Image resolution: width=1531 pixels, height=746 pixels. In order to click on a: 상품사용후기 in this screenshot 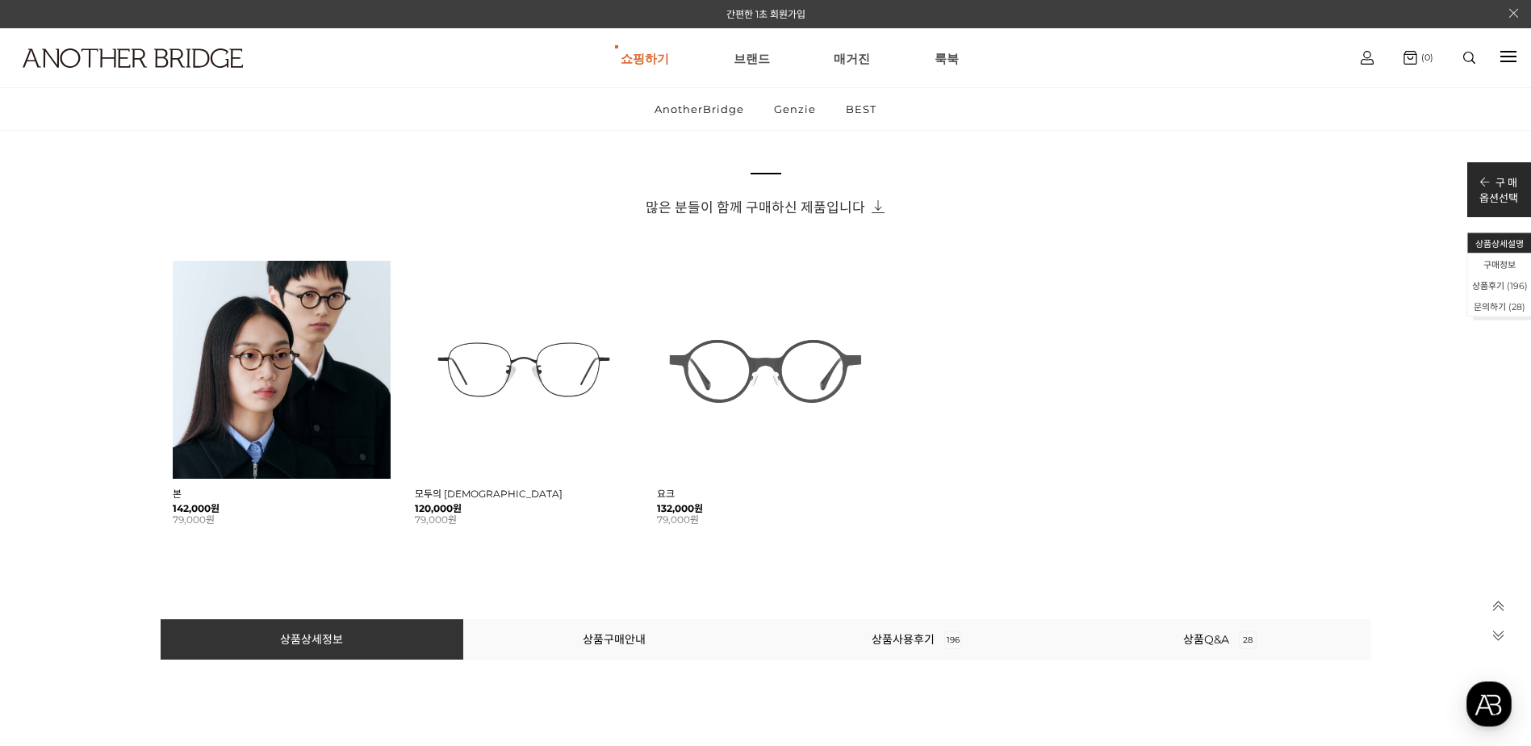, I will do `click(917, 639)`.